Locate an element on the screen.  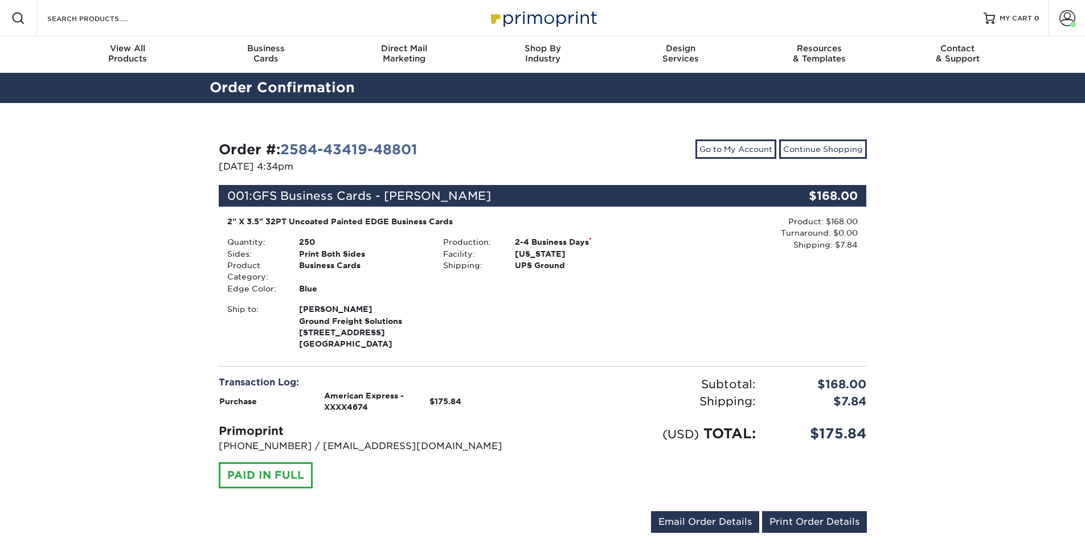
a: Continue Shopping is located at coordinates (823, 149).